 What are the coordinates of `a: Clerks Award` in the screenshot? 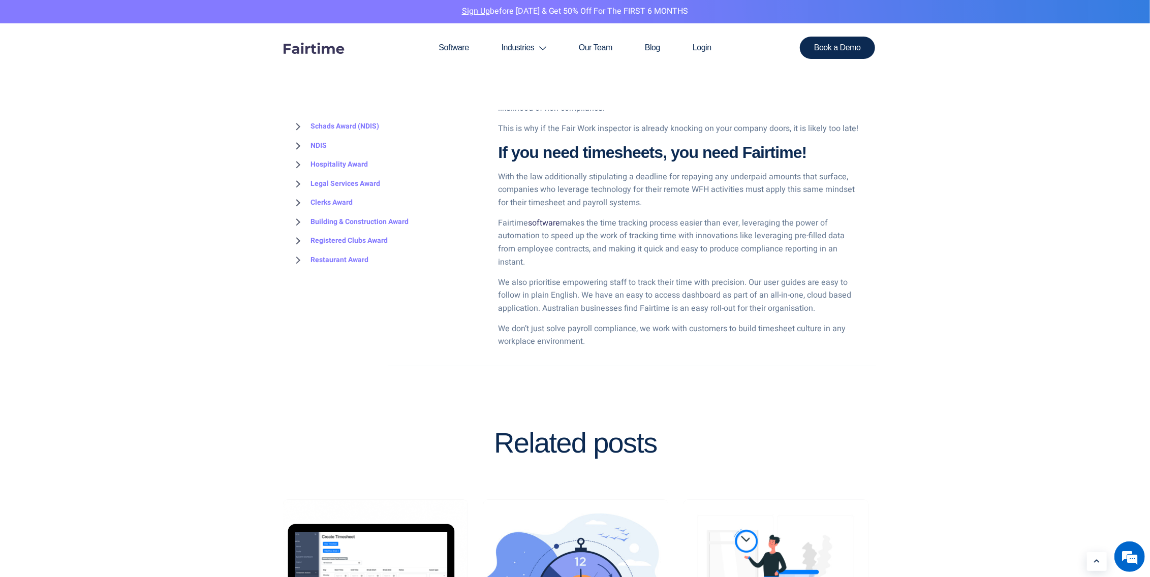 It's located at (322, 203).